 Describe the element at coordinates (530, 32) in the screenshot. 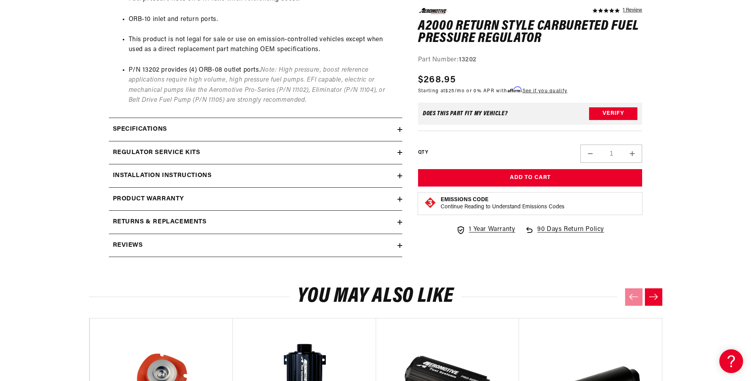

I see `h1: A2000 Return Style Carbureted Fuel Pressure Regulator` at that location.